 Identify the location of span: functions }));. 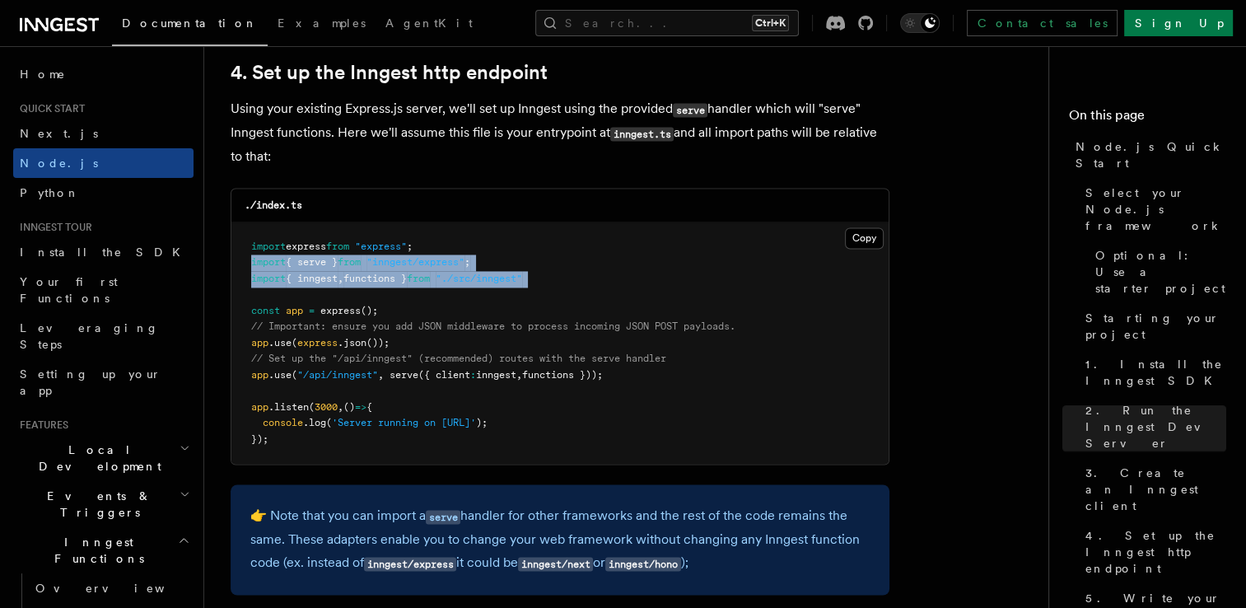
(563, 375).